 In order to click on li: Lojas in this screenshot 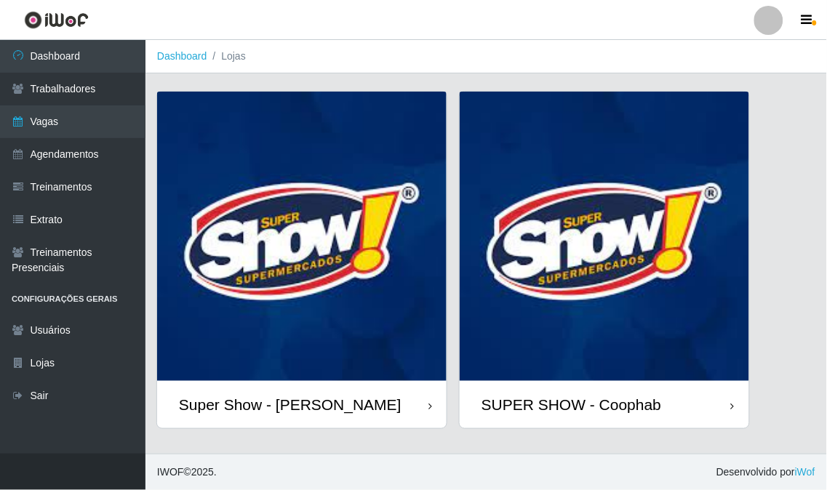, I will do `click(226, 56)`.